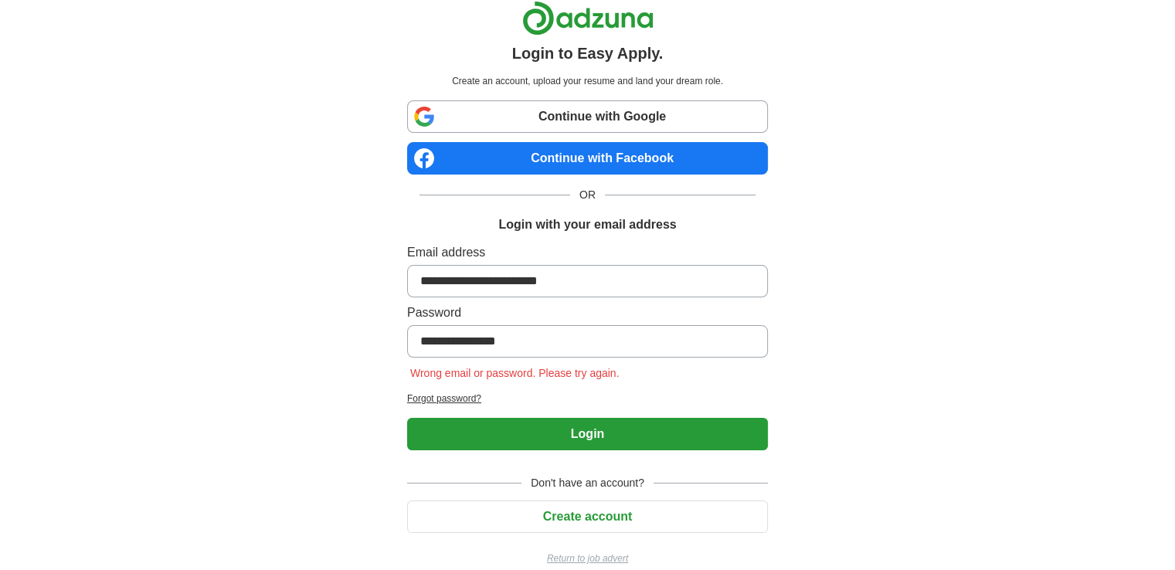  Describe the element at coordinates (587, 158) in the screenshot. I see `a: Continue with Facebook` at that location.